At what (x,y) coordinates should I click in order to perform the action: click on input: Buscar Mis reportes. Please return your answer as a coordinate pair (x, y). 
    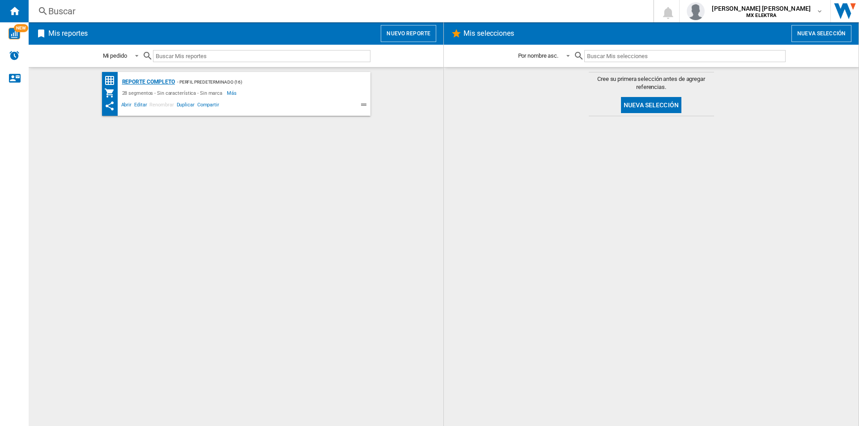
    Looking at the image, I should click on (262, 56).